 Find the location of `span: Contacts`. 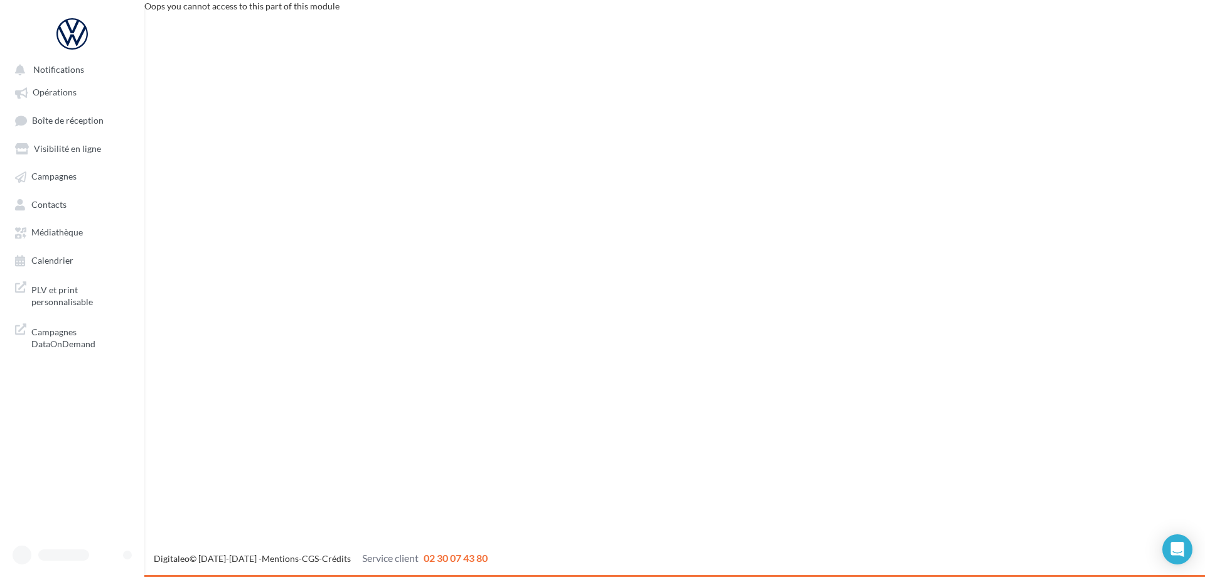

span: Contacts is located at coordinates (49, 204).